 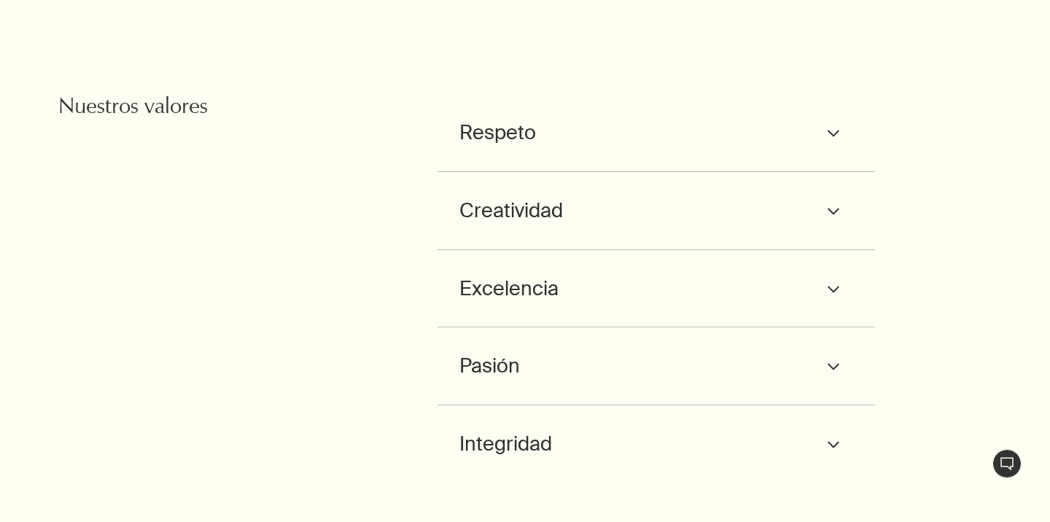 What do you see at coordinates (497, 132) in the screenshot?
I see `font: Respeto` at bounding box center [497, 132].